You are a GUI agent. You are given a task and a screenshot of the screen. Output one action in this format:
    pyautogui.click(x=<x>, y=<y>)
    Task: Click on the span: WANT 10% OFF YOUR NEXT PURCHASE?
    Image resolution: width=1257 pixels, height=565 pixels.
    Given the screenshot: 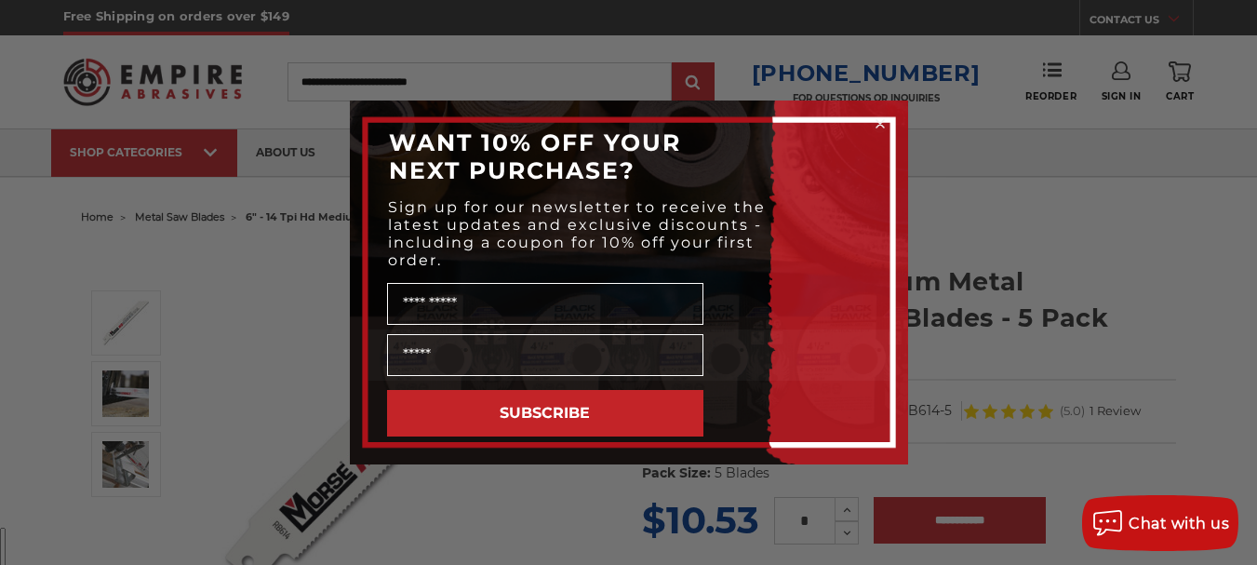 What is the action you would take?
    pyautogui.click(x=535, y=156)
    